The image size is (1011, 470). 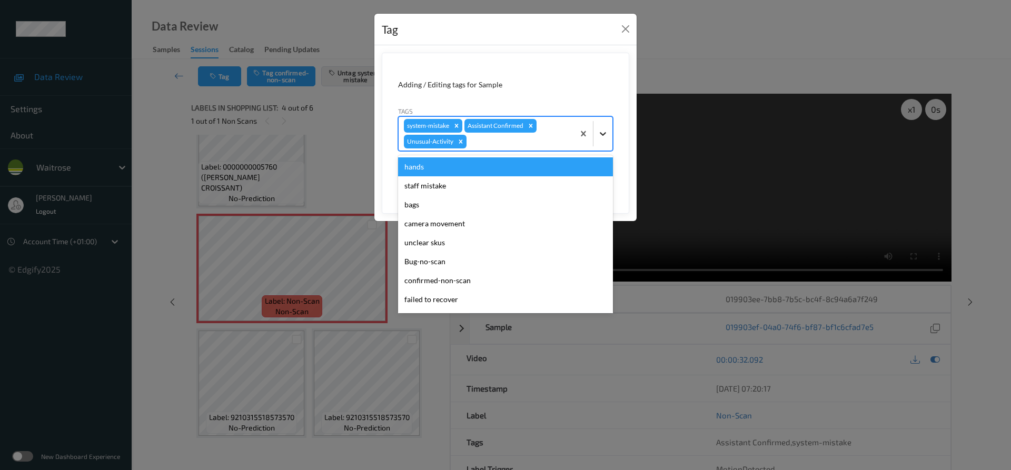 I want to click on label: Tags, so click(x=406, y=111).